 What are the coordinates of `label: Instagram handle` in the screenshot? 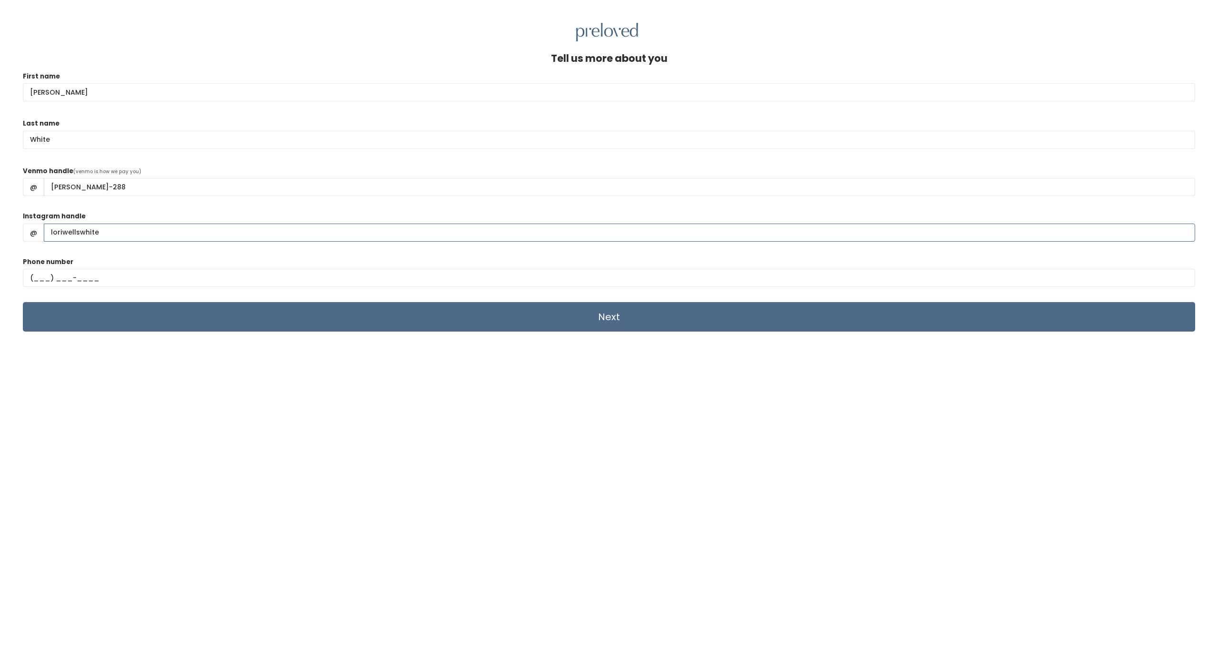 It's located at (54, 216).